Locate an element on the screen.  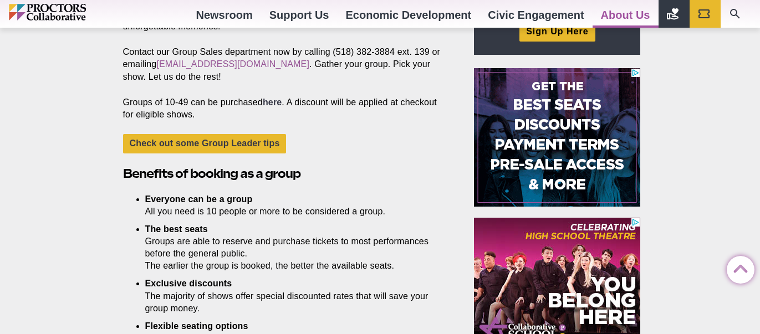
li: Groups are able to reserve and purchase tickets to most performances before the general public. T... is located at coordinates (289, 248).